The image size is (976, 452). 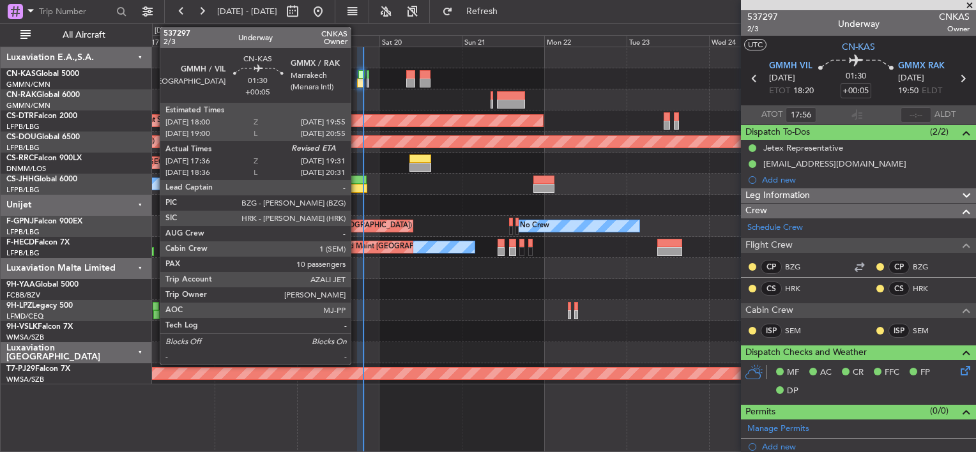 What do you see at coordinates (20, 243) in the screenshot?
I see `span: F-HECD` at bounding box center [20, 243].